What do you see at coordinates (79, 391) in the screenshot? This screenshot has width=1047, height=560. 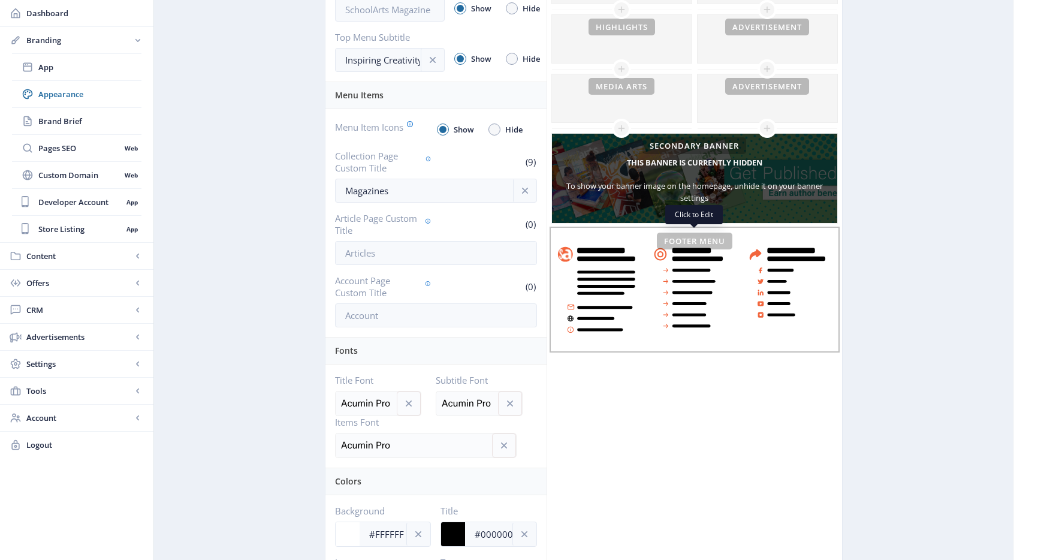 I see `span: Tools` at bounding box center [79, 391].